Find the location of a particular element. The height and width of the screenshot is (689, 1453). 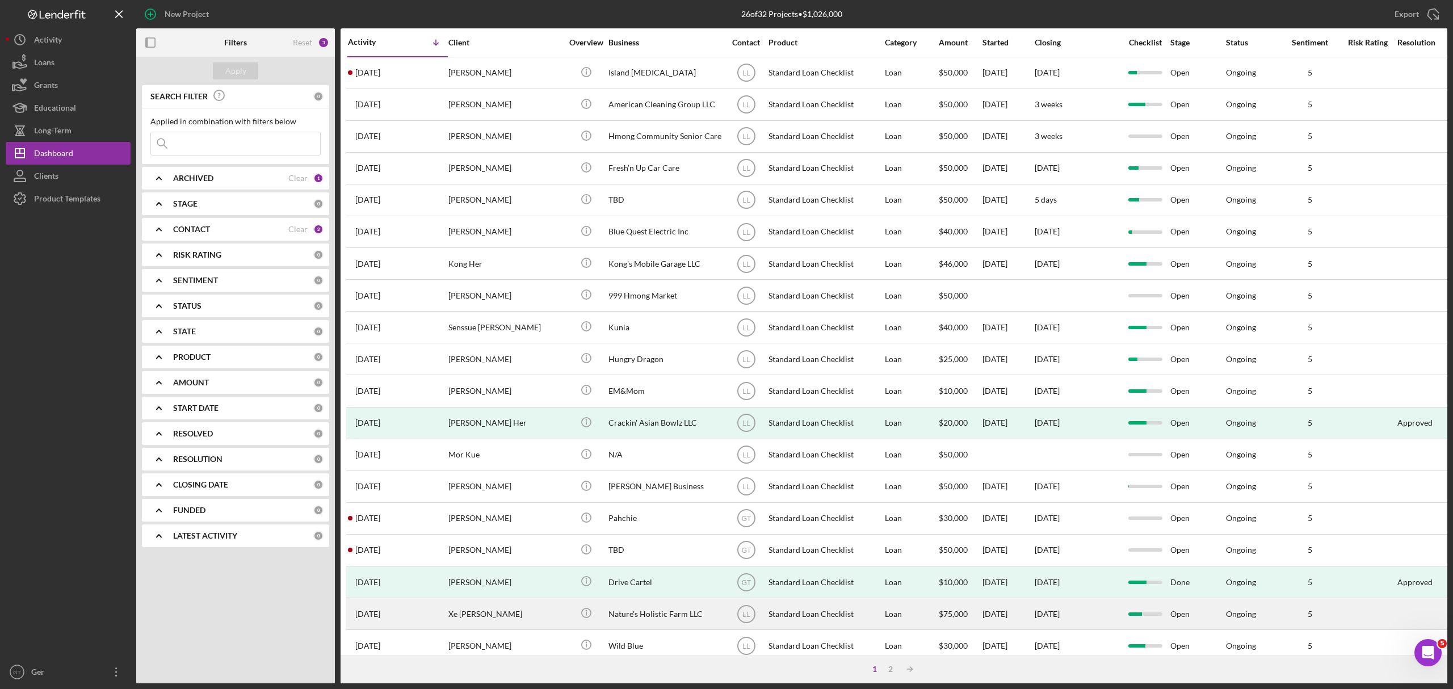

div: Export is located at coordinates (1407, 14).